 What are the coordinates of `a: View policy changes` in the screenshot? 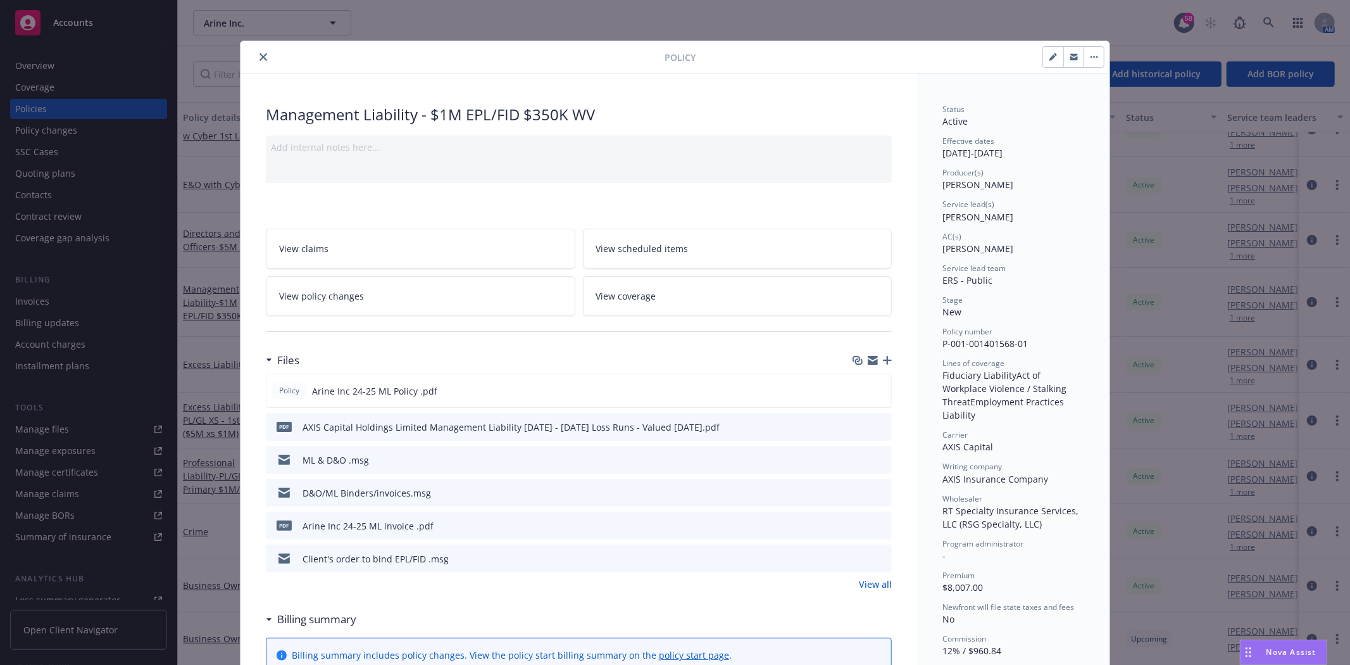 It's located at (420, 296).